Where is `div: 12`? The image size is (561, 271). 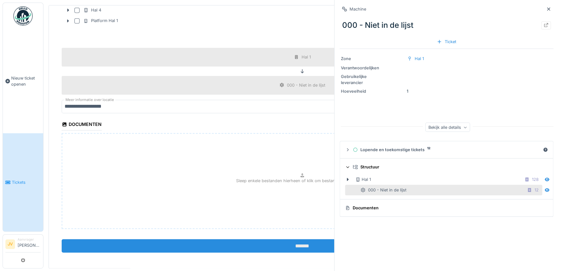 div: 12 is located at coordinates (536, 190).